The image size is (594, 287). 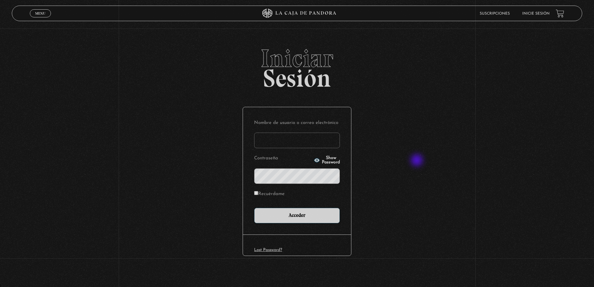 What do you see at coordinates (269, 194) in the screenshot?
I see `label: Recuérdame` at bounding box center [269, 194].